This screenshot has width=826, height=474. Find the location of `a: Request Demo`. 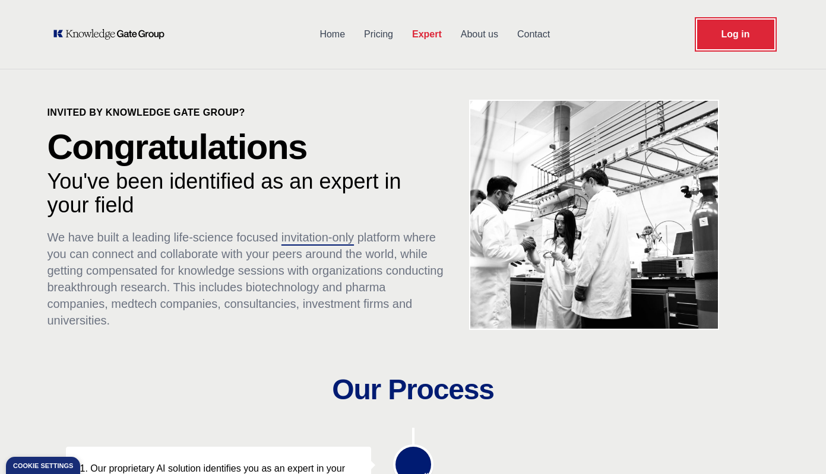

a: Request Demo is located at coordinates (736, 34).